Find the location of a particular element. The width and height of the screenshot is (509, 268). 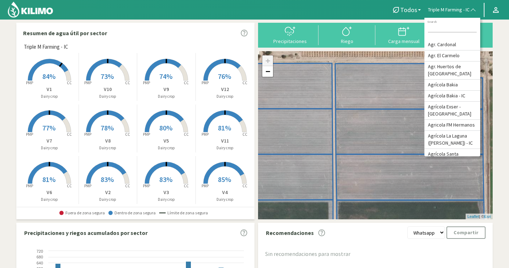

div: Riego is located at coordinates (347, 41).